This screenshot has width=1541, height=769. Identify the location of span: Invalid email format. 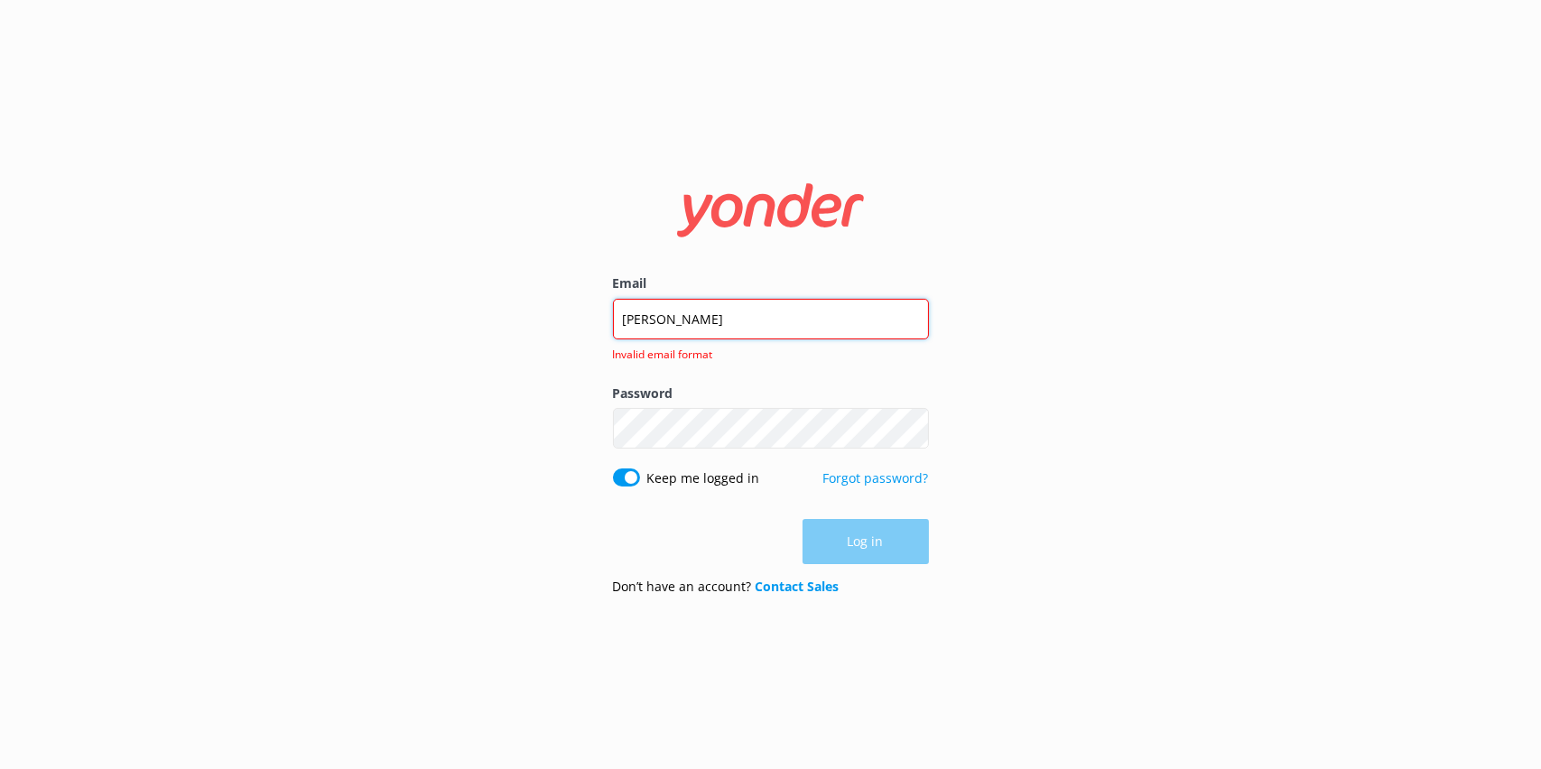
(765, 354).